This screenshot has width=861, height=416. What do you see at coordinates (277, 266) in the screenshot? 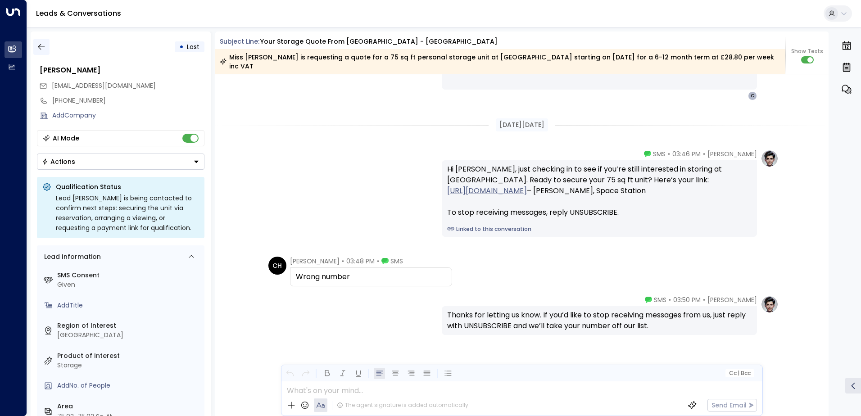
I see `div: CH` at bounding box center [277, 266].